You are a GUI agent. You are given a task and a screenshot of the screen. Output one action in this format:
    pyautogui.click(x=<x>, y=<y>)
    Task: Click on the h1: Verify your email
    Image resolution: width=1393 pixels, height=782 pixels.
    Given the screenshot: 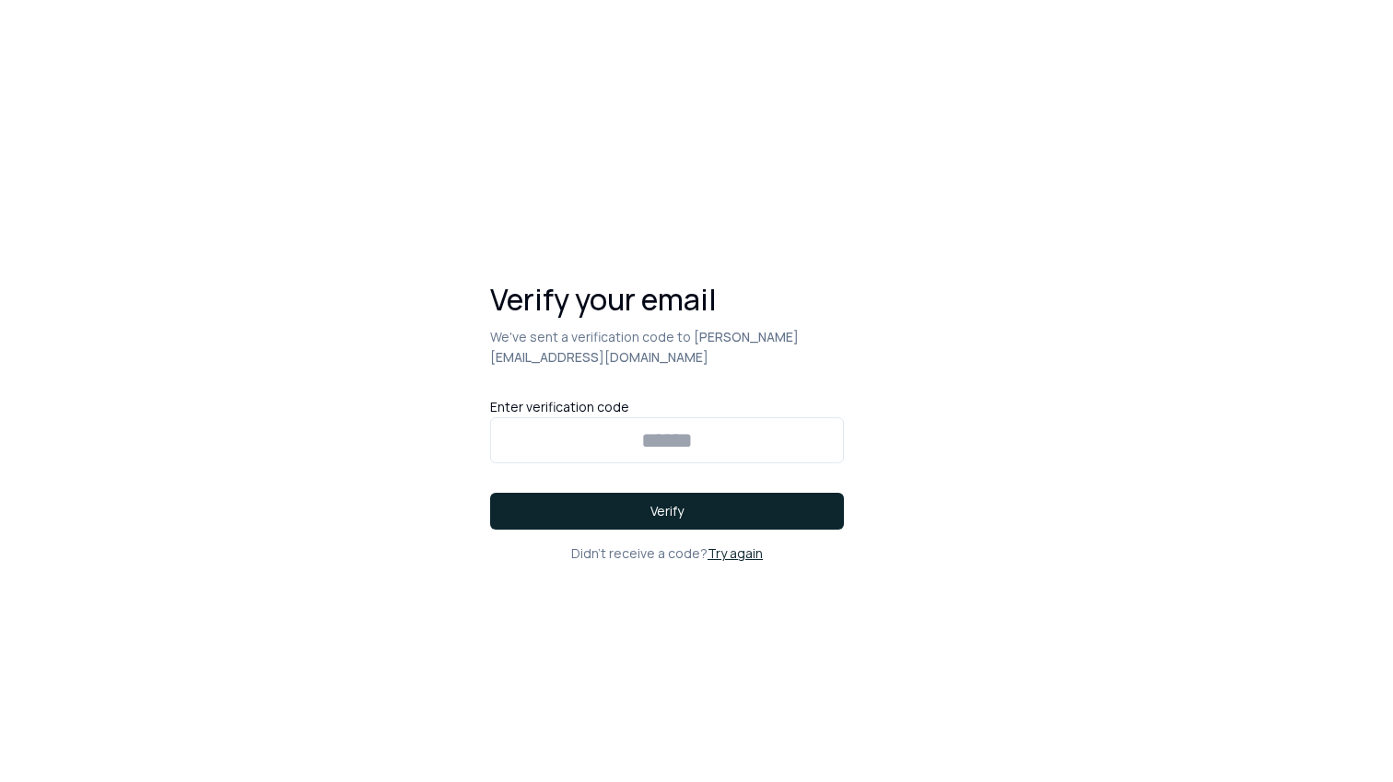 What is the action you would take?
    pyautogui.click(x=667, y=299)
    